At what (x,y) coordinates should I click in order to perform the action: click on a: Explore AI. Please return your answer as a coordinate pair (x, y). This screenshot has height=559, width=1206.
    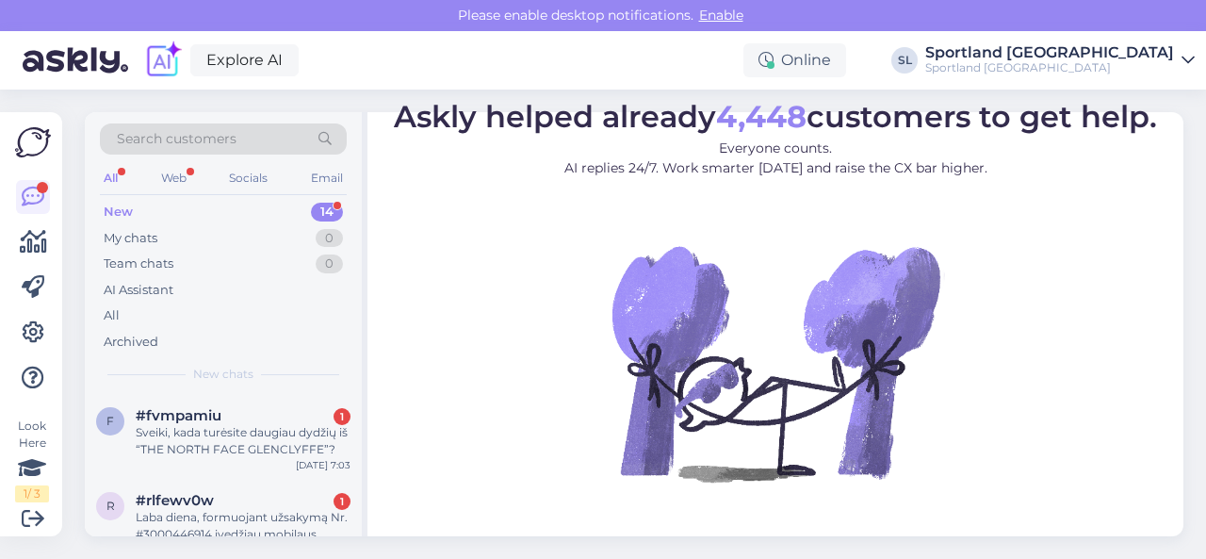
    Looking at the image, I should click on (244, 60).